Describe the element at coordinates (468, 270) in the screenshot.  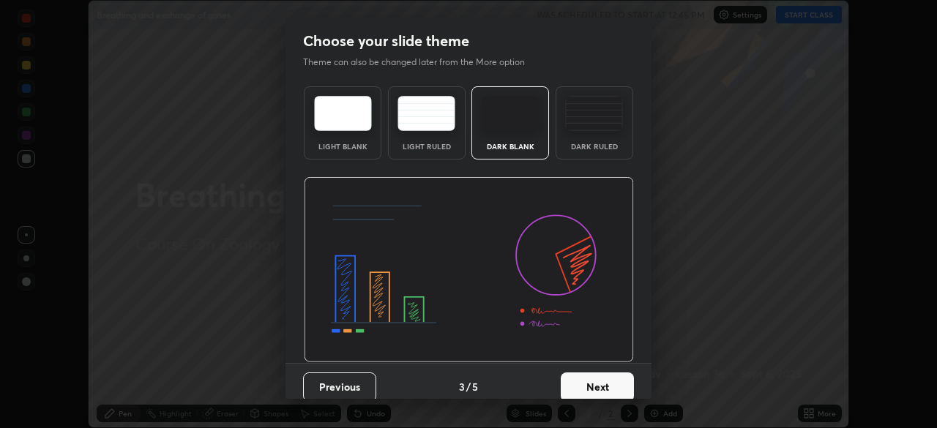
I see `img: darkThemeBanner.d06ce4a2.svg` at that location.